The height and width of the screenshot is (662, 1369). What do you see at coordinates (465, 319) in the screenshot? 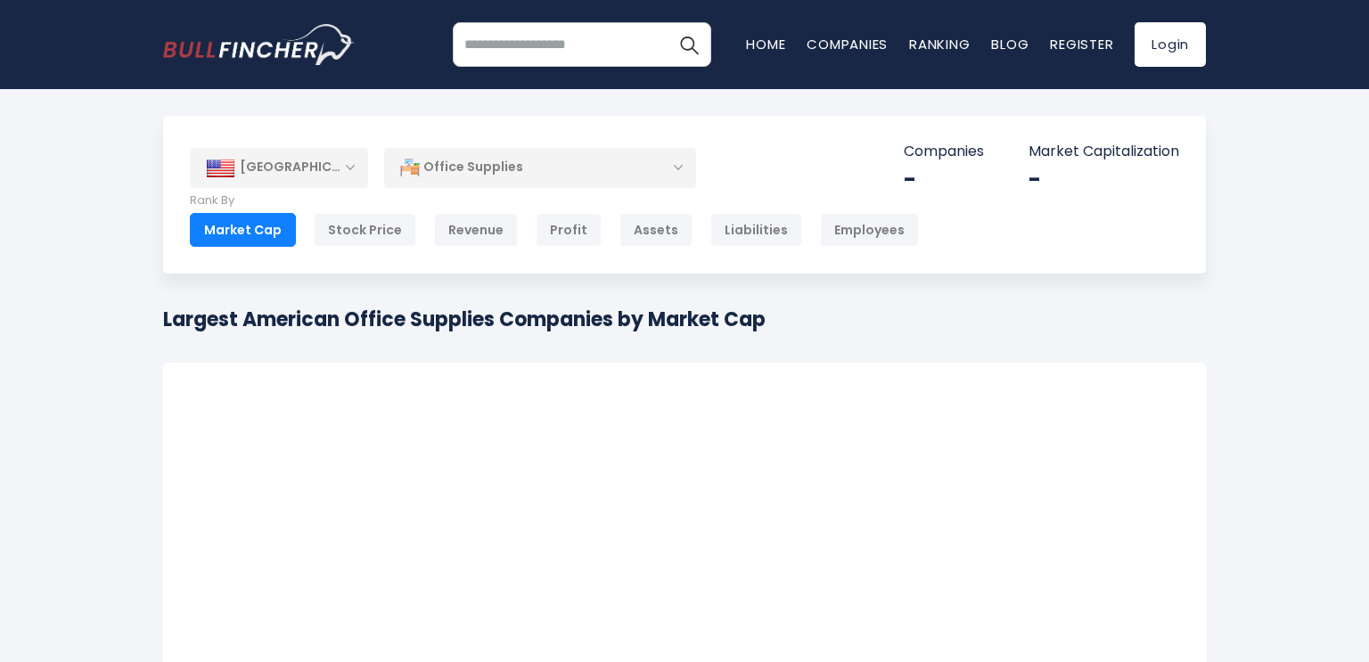
I see `h1: Largest American Office Supplies Companies by Market Cap` at bounding box center [465, 319].